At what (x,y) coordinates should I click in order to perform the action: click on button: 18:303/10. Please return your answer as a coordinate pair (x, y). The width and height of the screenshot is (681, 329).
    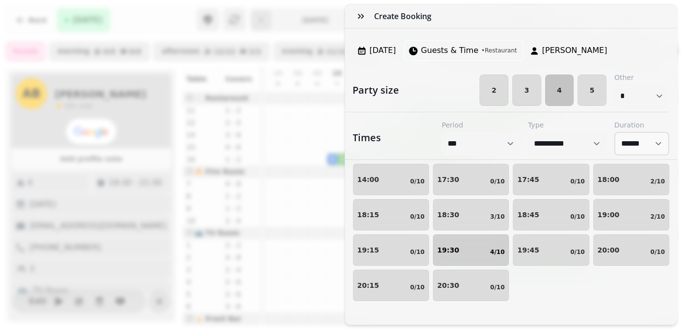
    Looking at the image, I should click on (471, 215).